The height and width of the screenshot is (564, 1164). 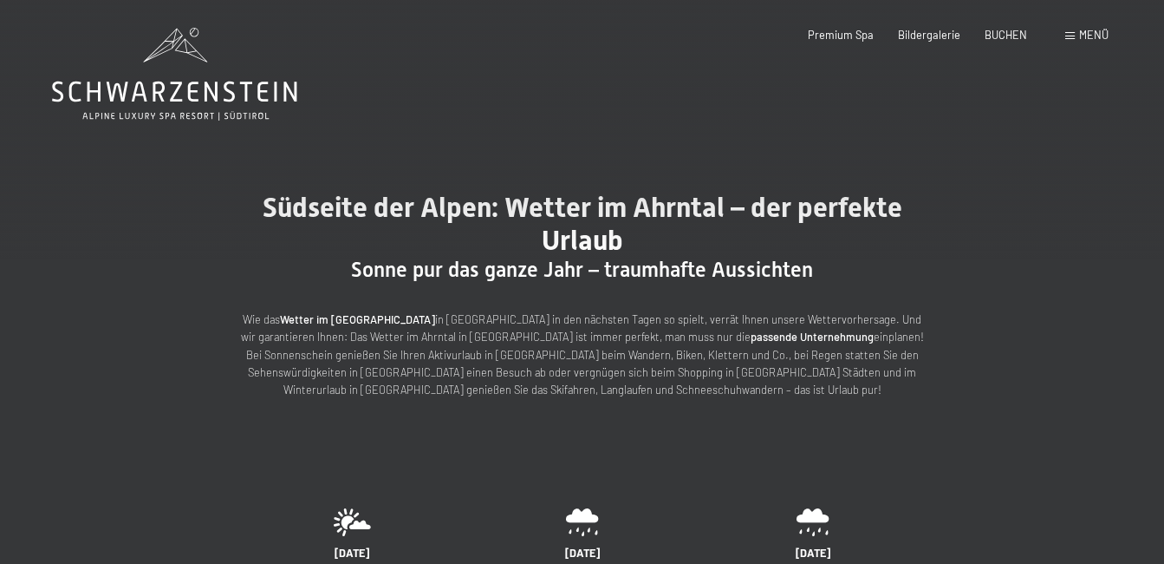 What do you see at coordinates (929, 35) in the screenshot?
I see `span: Bildergalerie` at bounding box center [929, 35].